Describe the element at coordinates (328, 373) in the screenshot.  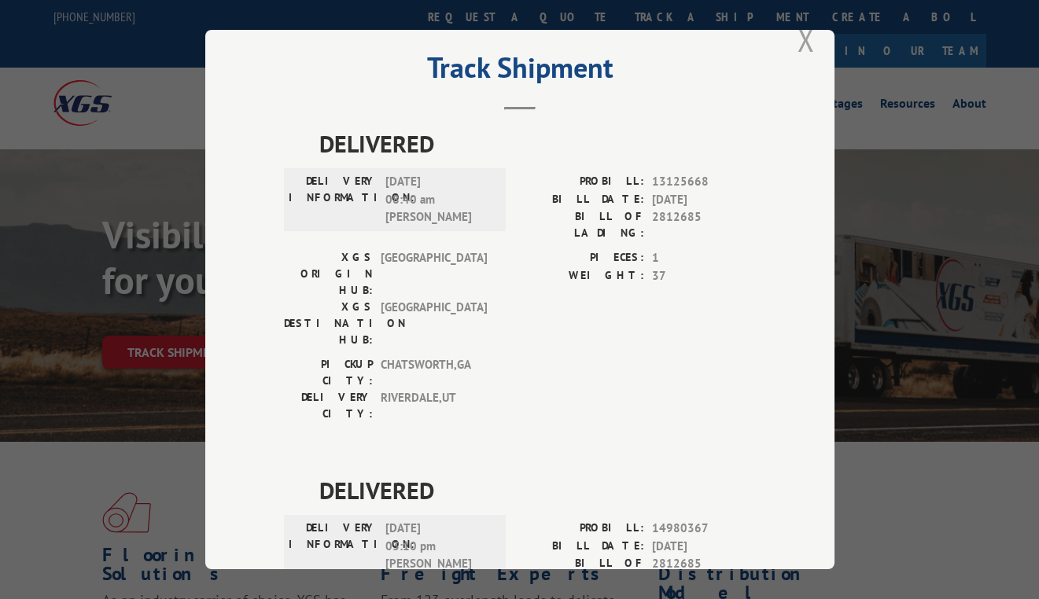
I see `label: PICKUP CITY:` at that location.